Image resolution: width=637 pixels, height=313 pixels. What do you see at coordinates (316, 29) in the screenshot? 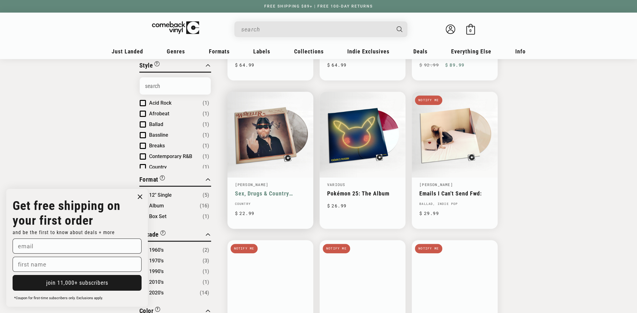
I see `input: When autocomplete results are available use up and down arrows to review and enter to select` at bounding box center [316, 29].